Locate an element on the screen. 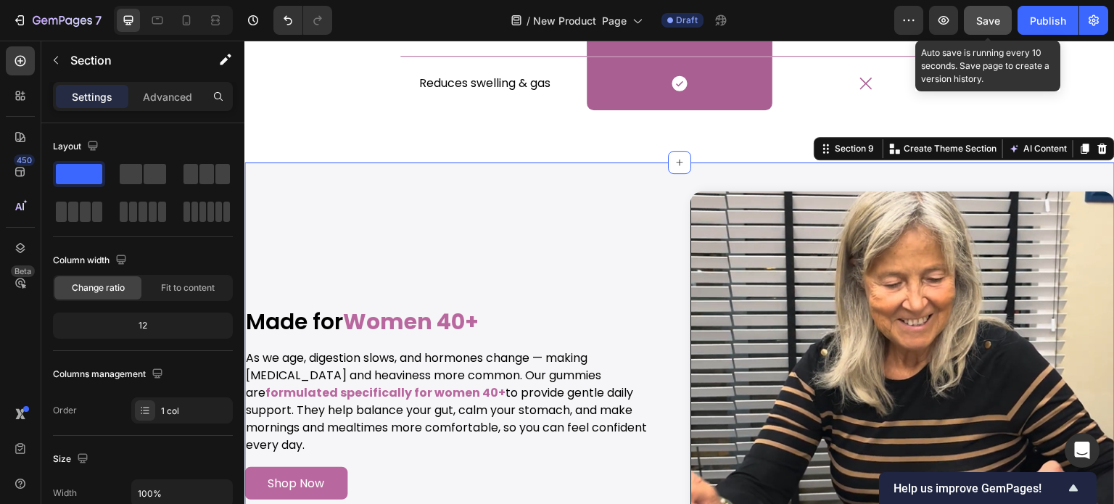  strong: Women 40+ is located at coordinates (166, 281).